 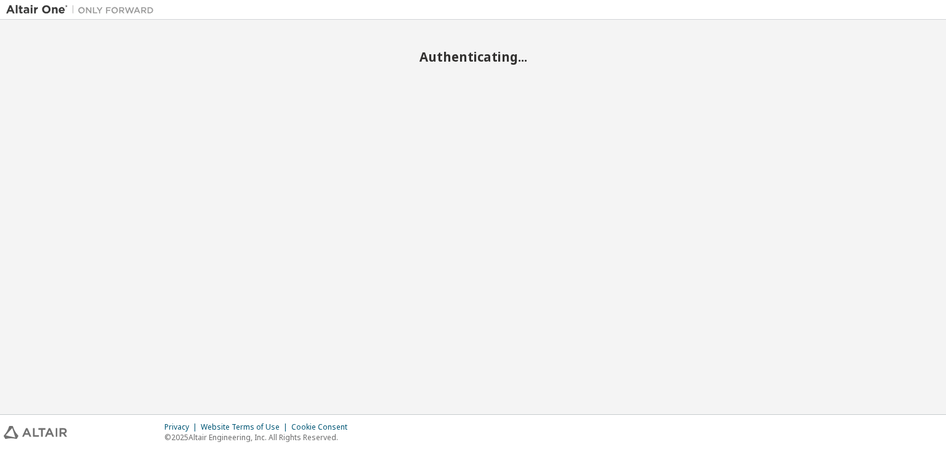 I want to click on div: Website Terms of Use, so click(x=246, y=427).